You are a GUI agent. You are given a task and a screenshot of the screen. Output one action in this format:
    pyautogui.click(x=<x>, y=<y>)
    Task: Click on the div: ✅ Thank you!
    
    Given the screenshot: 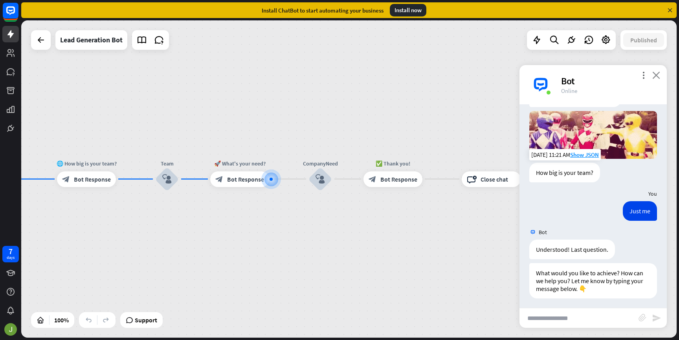 What is the action you would take?
    pyautogui.click(x=393, y=164)
    